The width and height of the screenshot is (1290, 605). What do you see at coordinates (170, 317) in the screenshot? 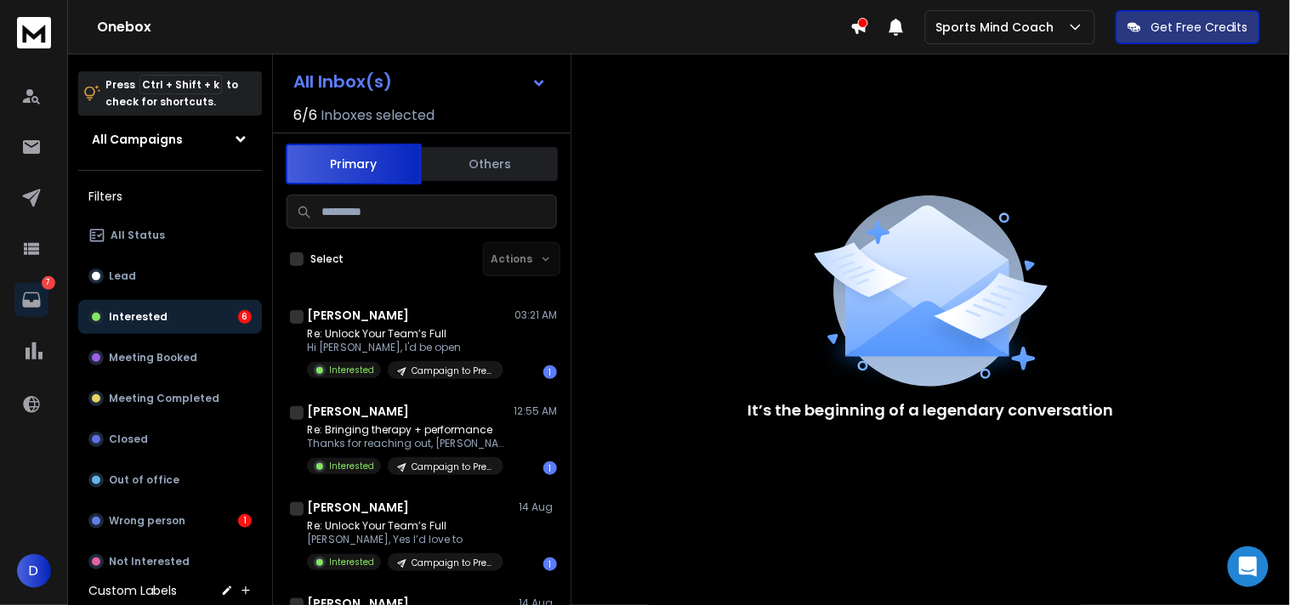
I see `button: Interested6` at bounding box center [170, 317].